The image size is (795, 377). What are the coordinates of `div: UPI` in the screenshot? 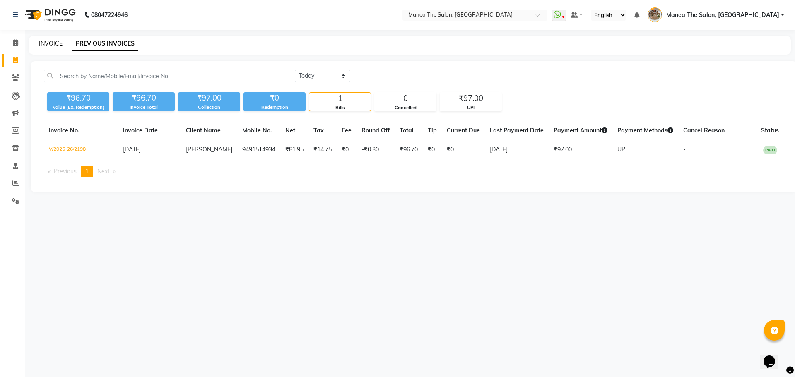 It's located at (471, 108).